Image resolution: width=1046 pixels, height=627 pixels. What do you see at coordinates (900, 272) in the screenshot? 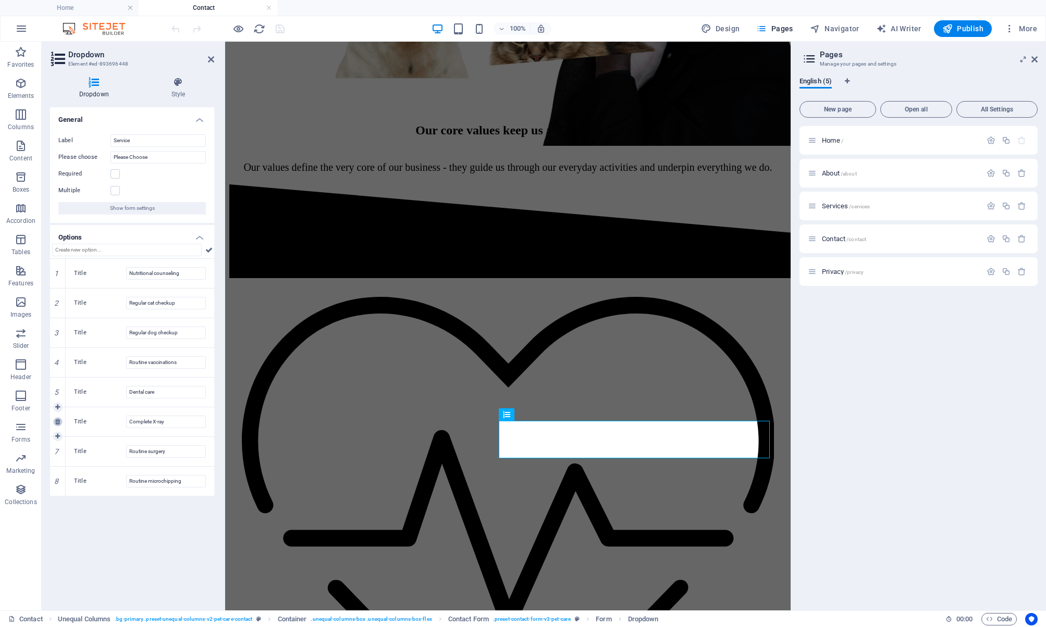
I see `div: Privacy/privacy` at bounding box center [900, 272].